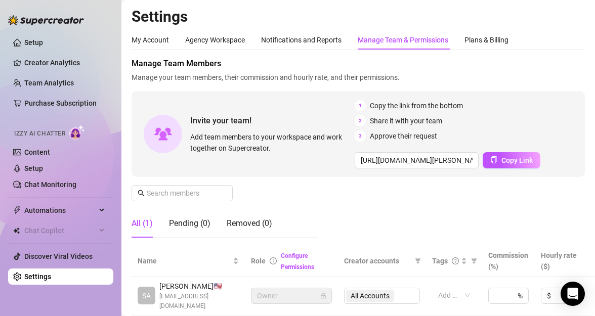 This screenshot has height=316, width=595. Describe the element at coordinates (46, 20) in the screenshot. I see `img: logo-BBDzfeDw.svg` at that location.